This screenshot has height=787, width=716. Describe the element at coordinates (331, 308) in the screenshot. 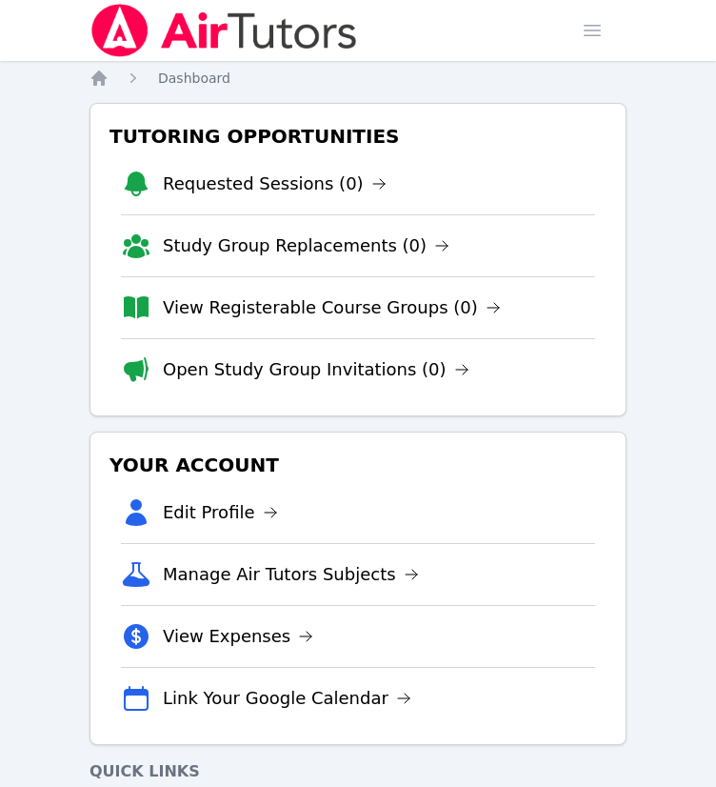

I see `a: View Registerable Course Groups (0)` at that location.